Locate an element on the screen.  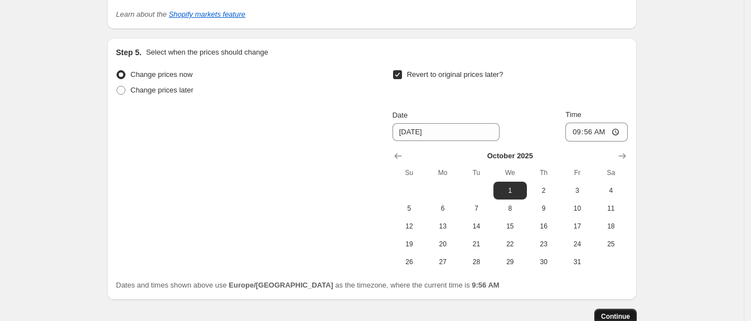
span: 26 is located at coordinates (409, 262).